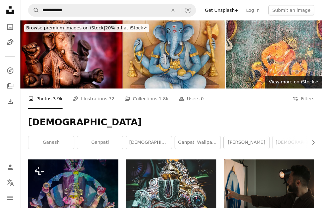 This screenshot has width=322, height=208. What do you see at coordinates (164, 99) in the screenshot?
I see `span: 1.8k` at bounding box center [164, 99].